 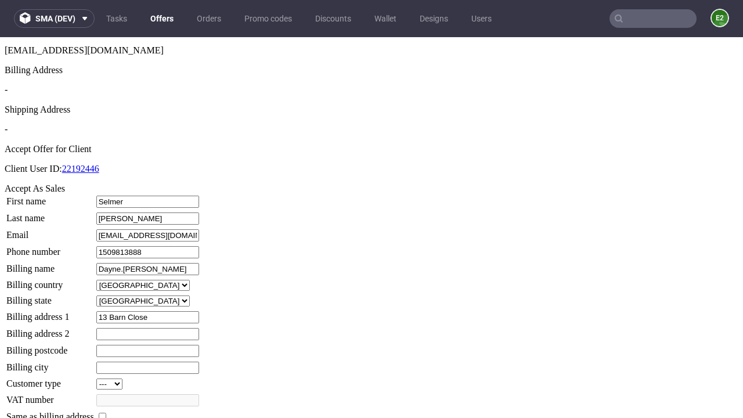 What do you see at coordinates (50, 198) in the screenshot?
I see `td: Email` at bounding box center [50, 198].